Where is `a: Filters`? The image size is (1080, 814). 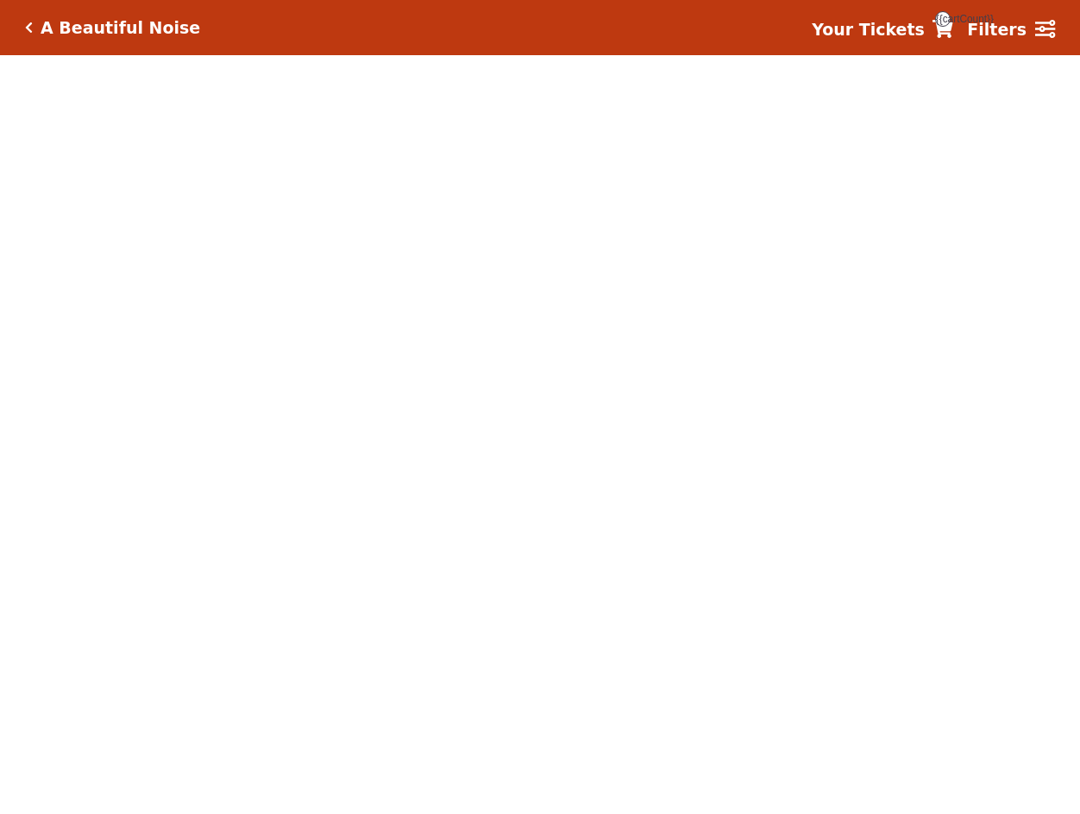 a: Filters is located at coordinates (1011, 29).